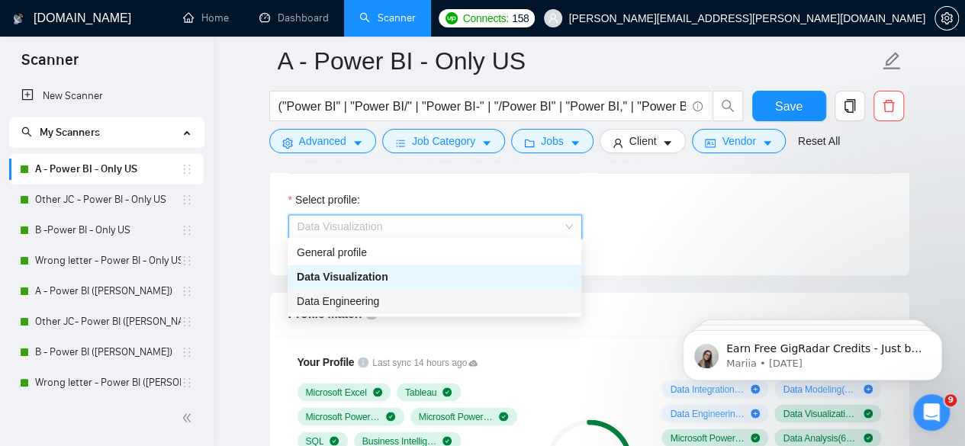 Image resolution: width=965 pixels, height=446 pixels. I want to click on a: homeHome, so click(206, 18).